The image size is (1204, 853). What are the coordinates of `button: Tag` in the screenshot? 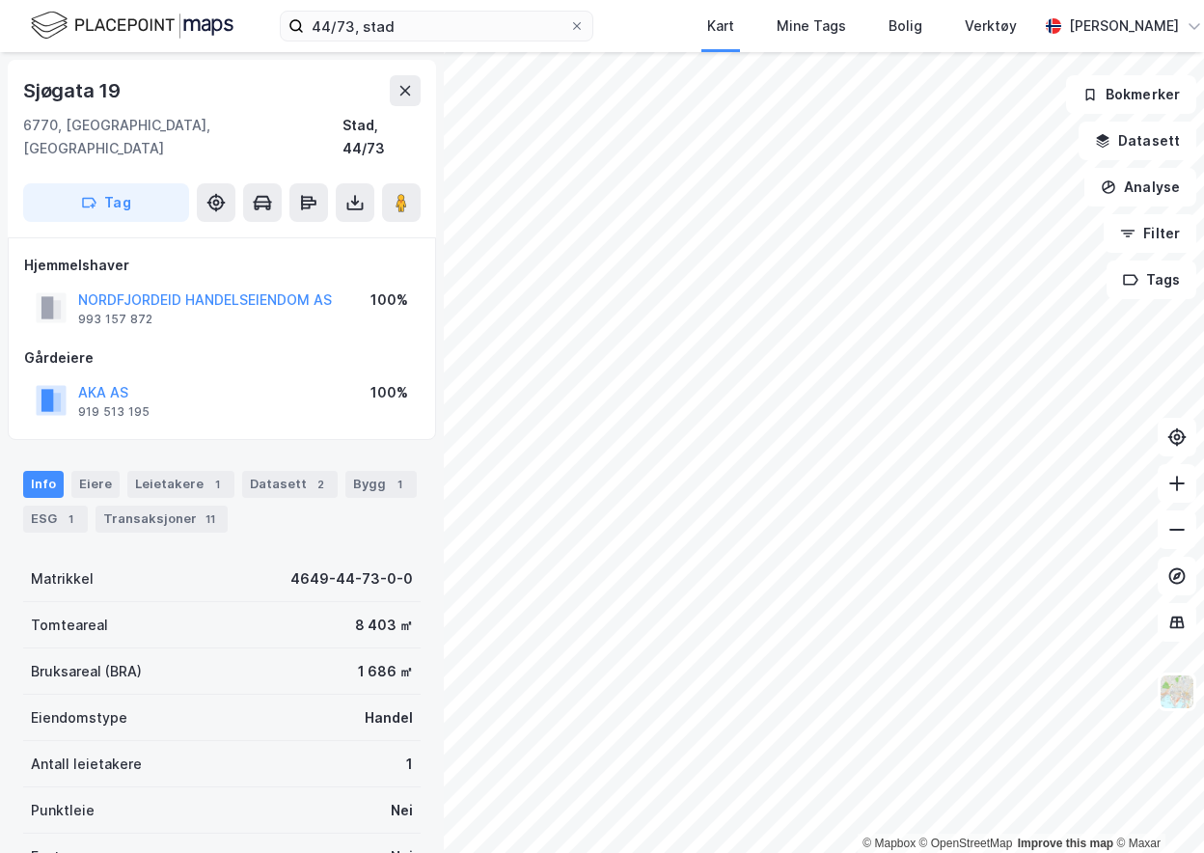 It's located at (106, 203).